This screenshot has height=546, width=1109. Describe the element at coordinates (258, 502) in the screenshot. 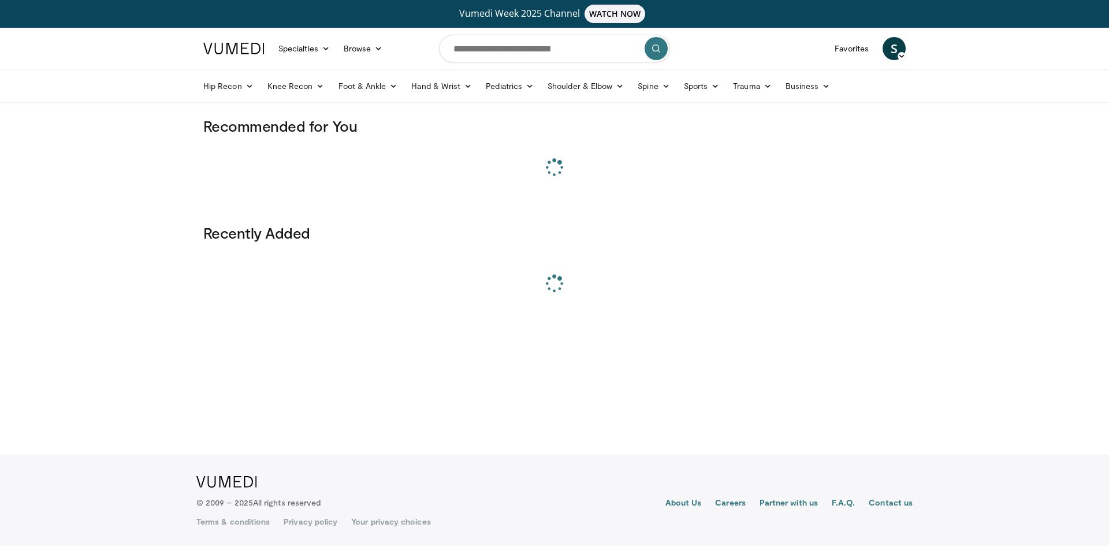

I see `p: © 2009 – 2025` at that location.